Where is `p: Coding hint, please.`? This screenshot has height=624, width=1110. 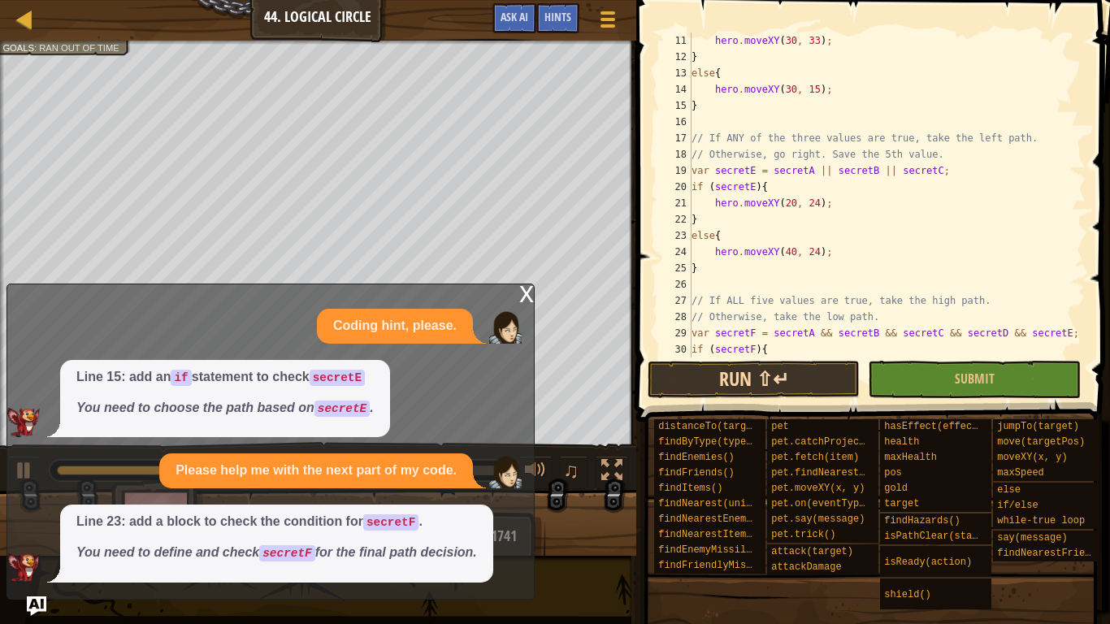 p: Coding hint, please. is located at coordinates (395, 326).